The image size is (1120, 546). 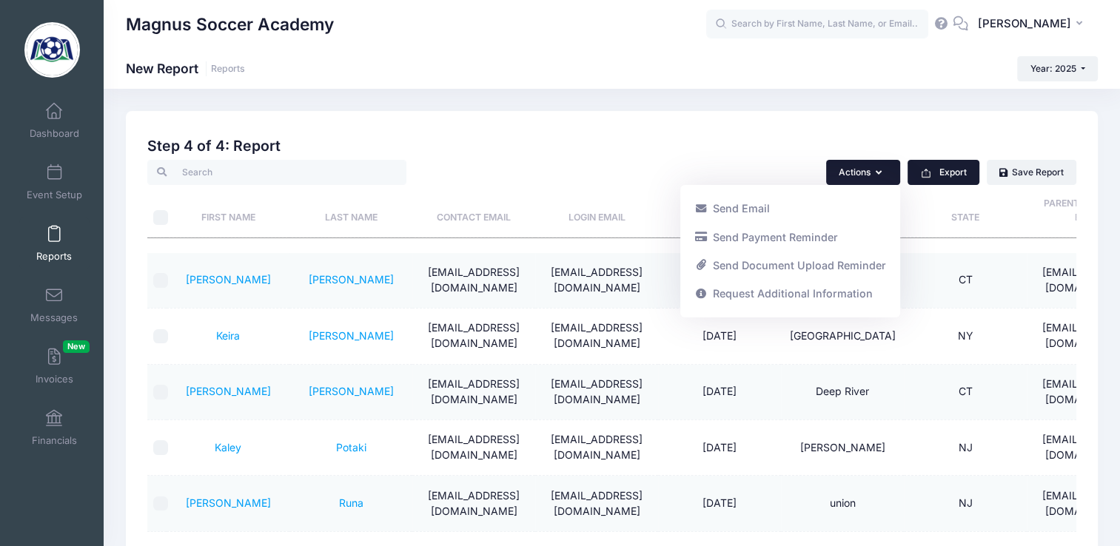 What do you see at coordinates (863, 173) in the screenshot?
I see `button: Actions` at bounding box center [863, 173].